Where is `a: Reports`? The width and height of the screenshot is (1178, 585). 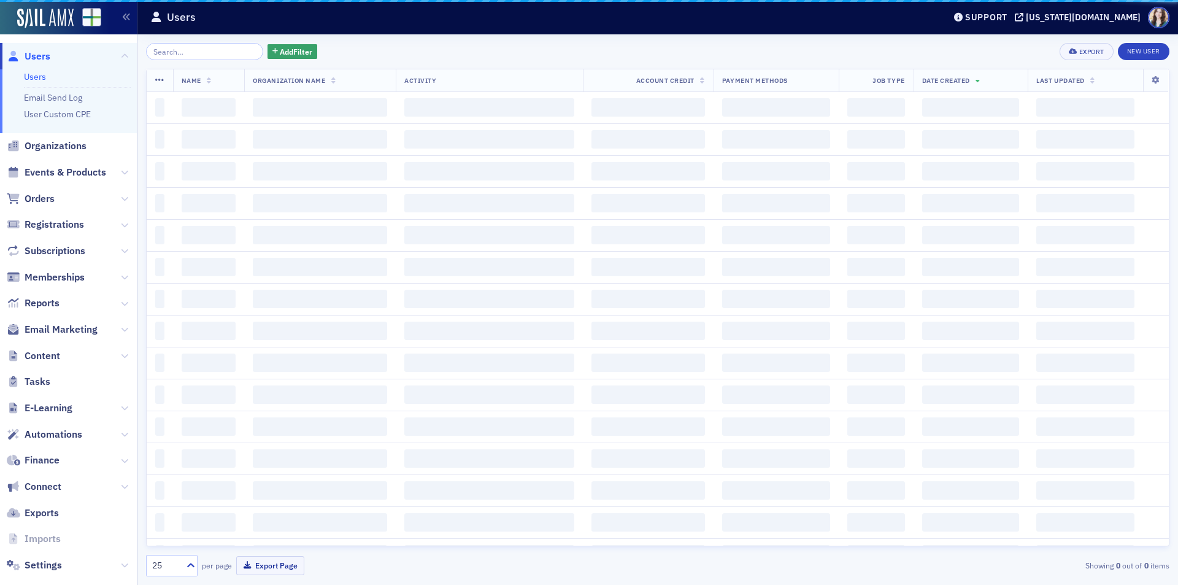 a: Reports is located at coordinates (33, 303).